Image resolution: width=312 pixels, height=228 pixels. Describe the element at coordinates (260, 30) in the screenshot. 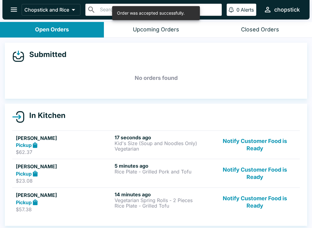

I see `div: Closed Orders` at that location.